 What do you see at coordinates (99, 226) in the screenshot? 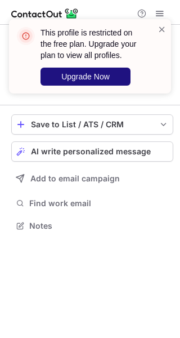
I see `span: Notes` at bounding box center [99, 226].